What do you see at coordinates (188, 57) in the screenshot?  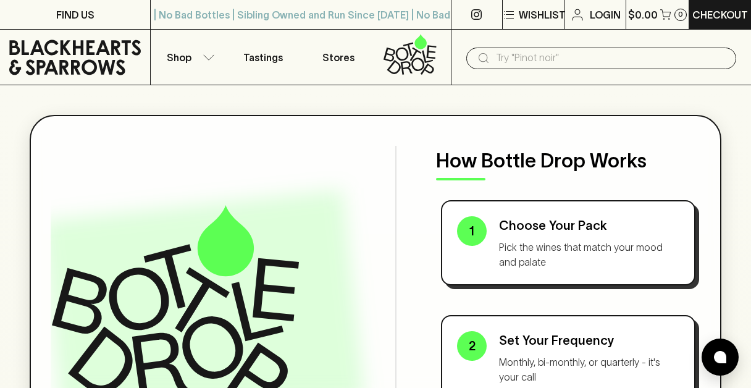 I see `button: Shop` at bounding box center [188, 57].